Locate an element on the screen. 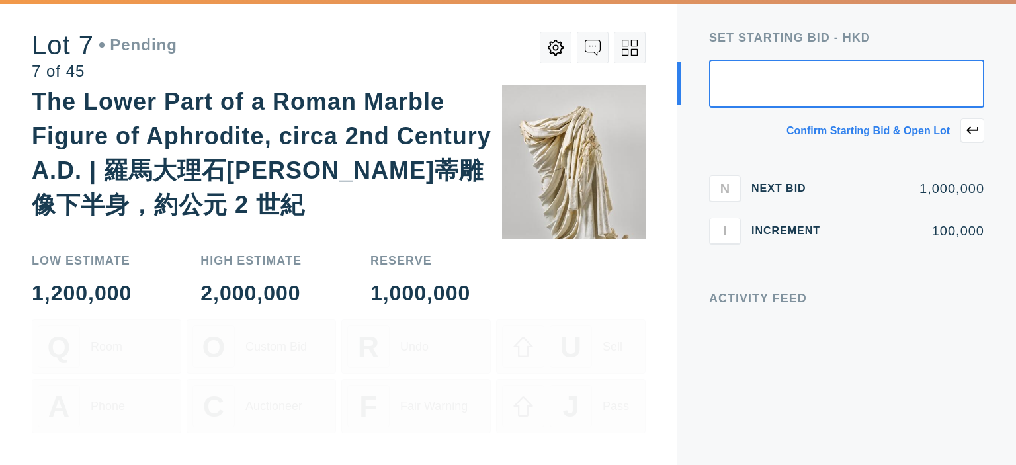  div: Activity Feed is located at coordinates (847, 298).